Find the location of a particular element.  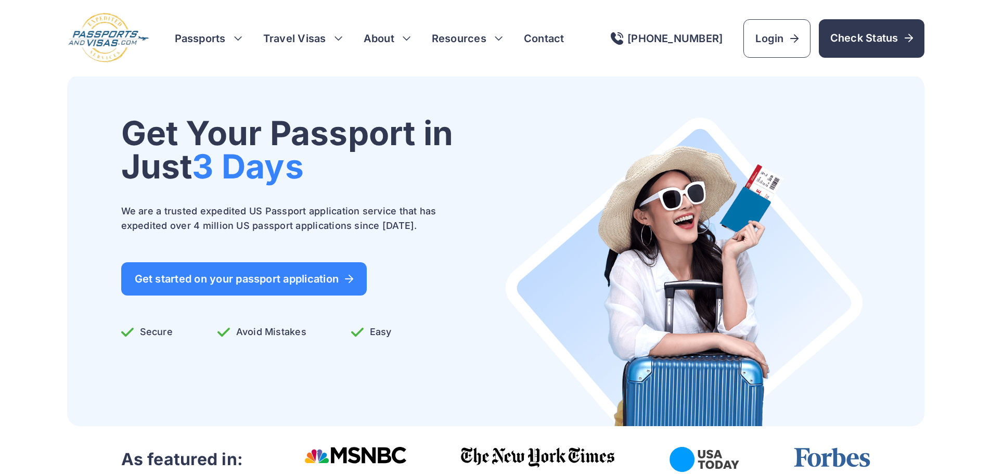

p: Secure is located at coordinates (147, 332).